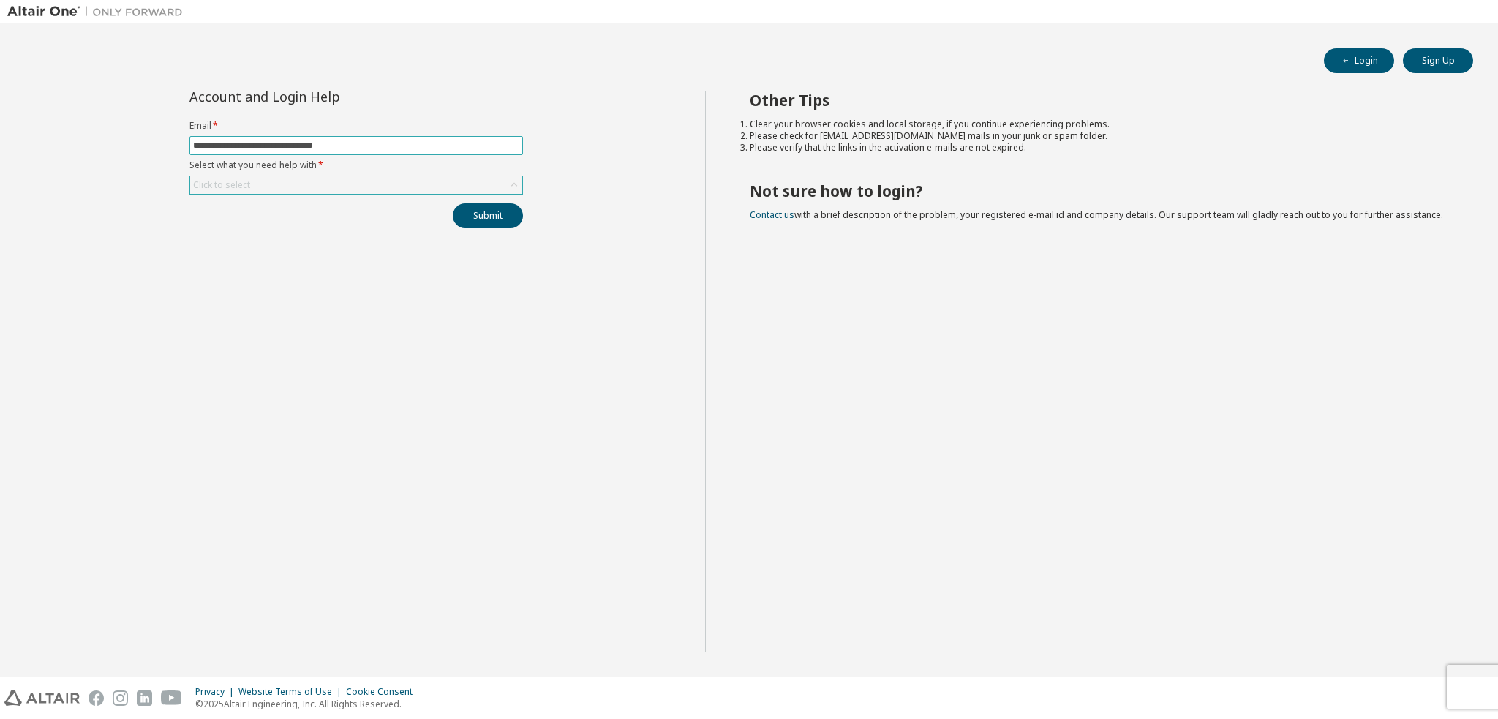  What do you see at coordinates (42, 698) in the screenshot?
I see `img: altair_logo.svg` at bounding box center [42, 698].